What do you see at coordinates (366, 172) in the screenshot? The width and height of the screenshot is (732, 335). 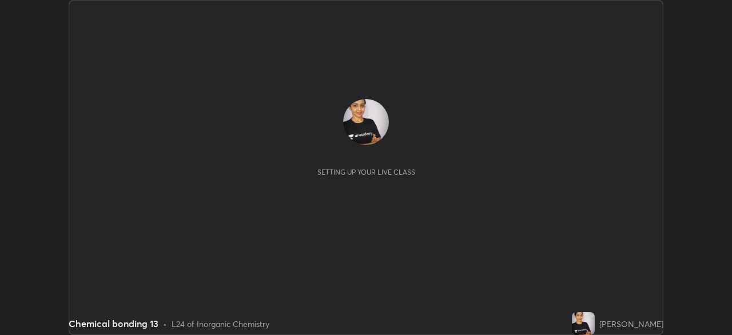 I see `div: Setting up your live class` at bounding box center [366, 172].